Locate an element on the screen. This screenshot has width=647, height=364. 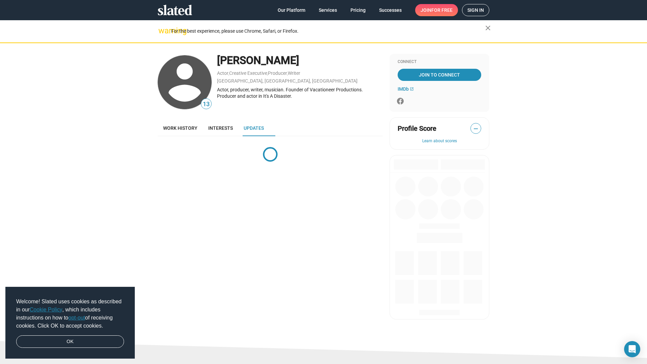
a: Sign in is located at coordinates (476, 10).